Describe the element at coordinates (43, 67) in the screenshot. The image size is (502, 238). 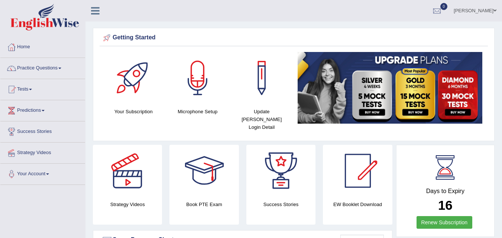
I see `a: Practice Questions` at that location.